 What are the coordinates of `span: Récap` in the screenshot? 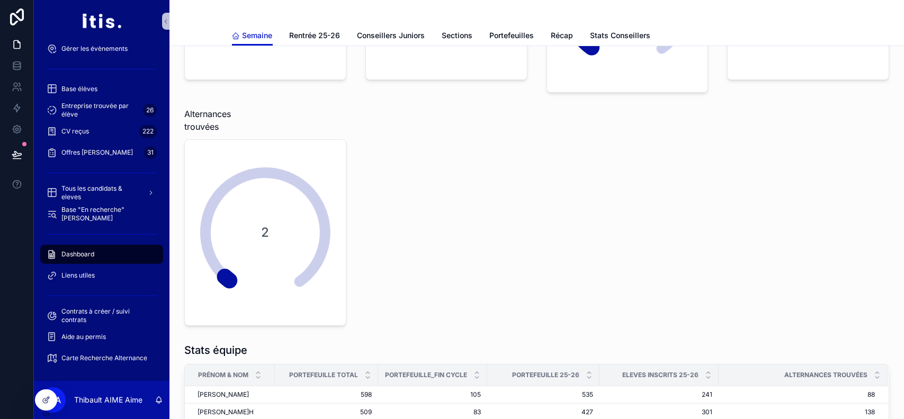 It's located at (562, 35).